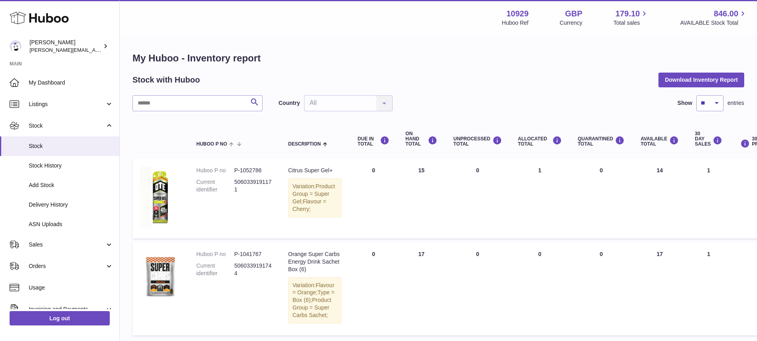  Describe the element at coordinates (714, 18) in the screenshot. I see `a: 846.00 AVAILABLE Stock Total` at that location.